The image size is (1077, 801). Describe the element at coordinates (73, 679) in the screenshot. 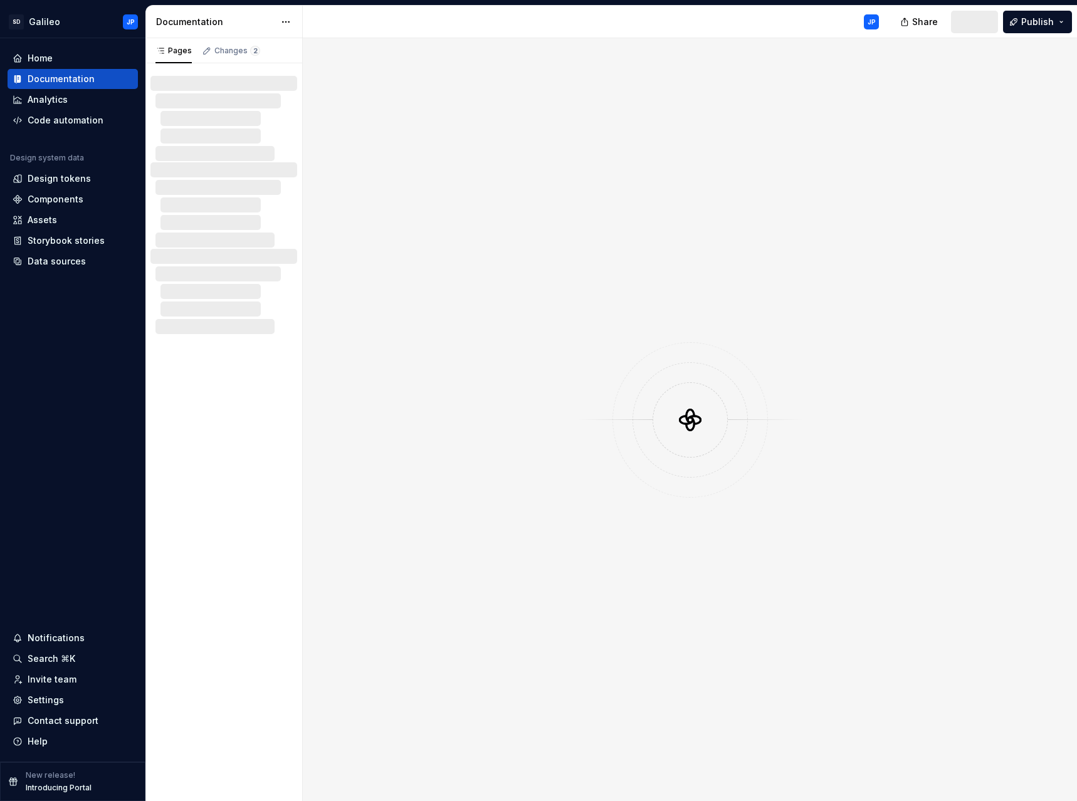

I see `a: Invite team` at that location.